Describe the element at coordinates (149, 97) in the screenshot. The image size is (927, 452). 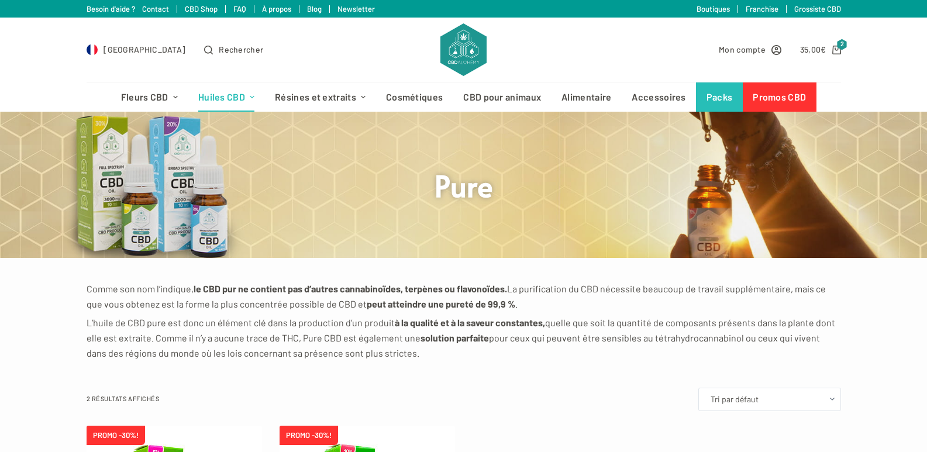
I see `a: Fleurs CBD` at that location.